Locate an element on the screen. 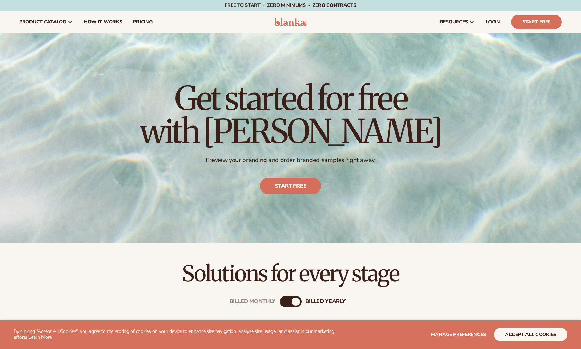  a: Start Free is located at coordinates (537, 22).